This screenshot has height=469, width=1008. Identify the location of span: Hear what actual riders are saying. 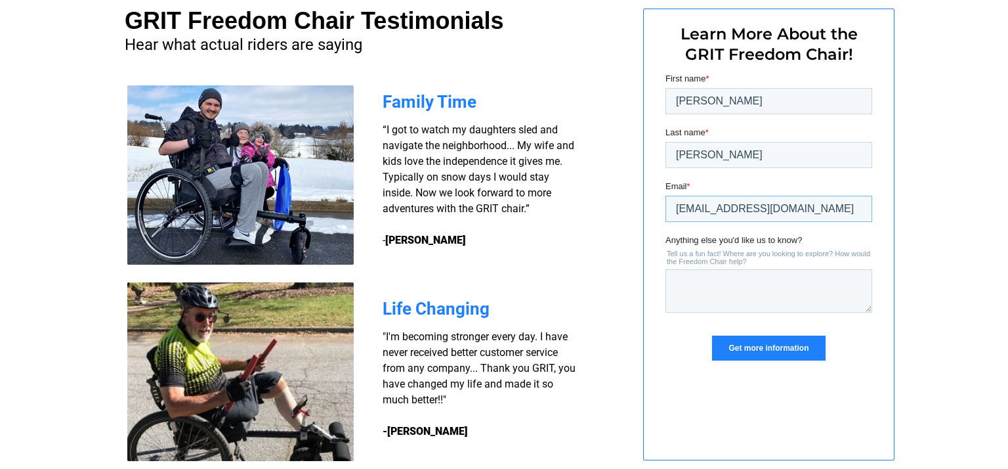
(244, 45).